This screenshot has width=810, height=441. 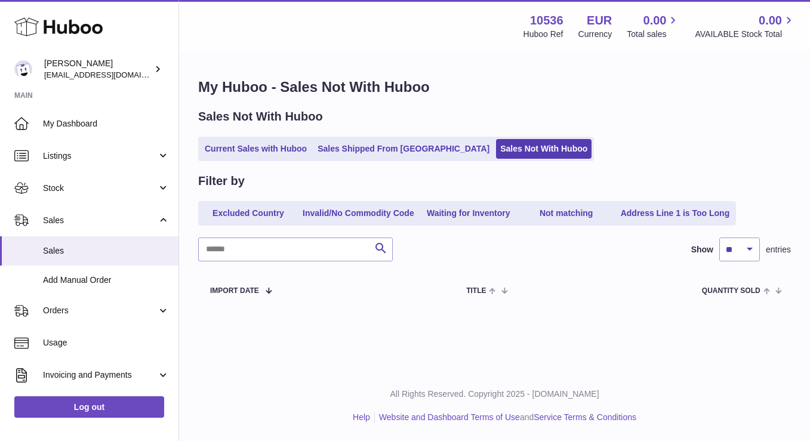 I want to click on div: Huboo Ref, so click(x=543, y=34).